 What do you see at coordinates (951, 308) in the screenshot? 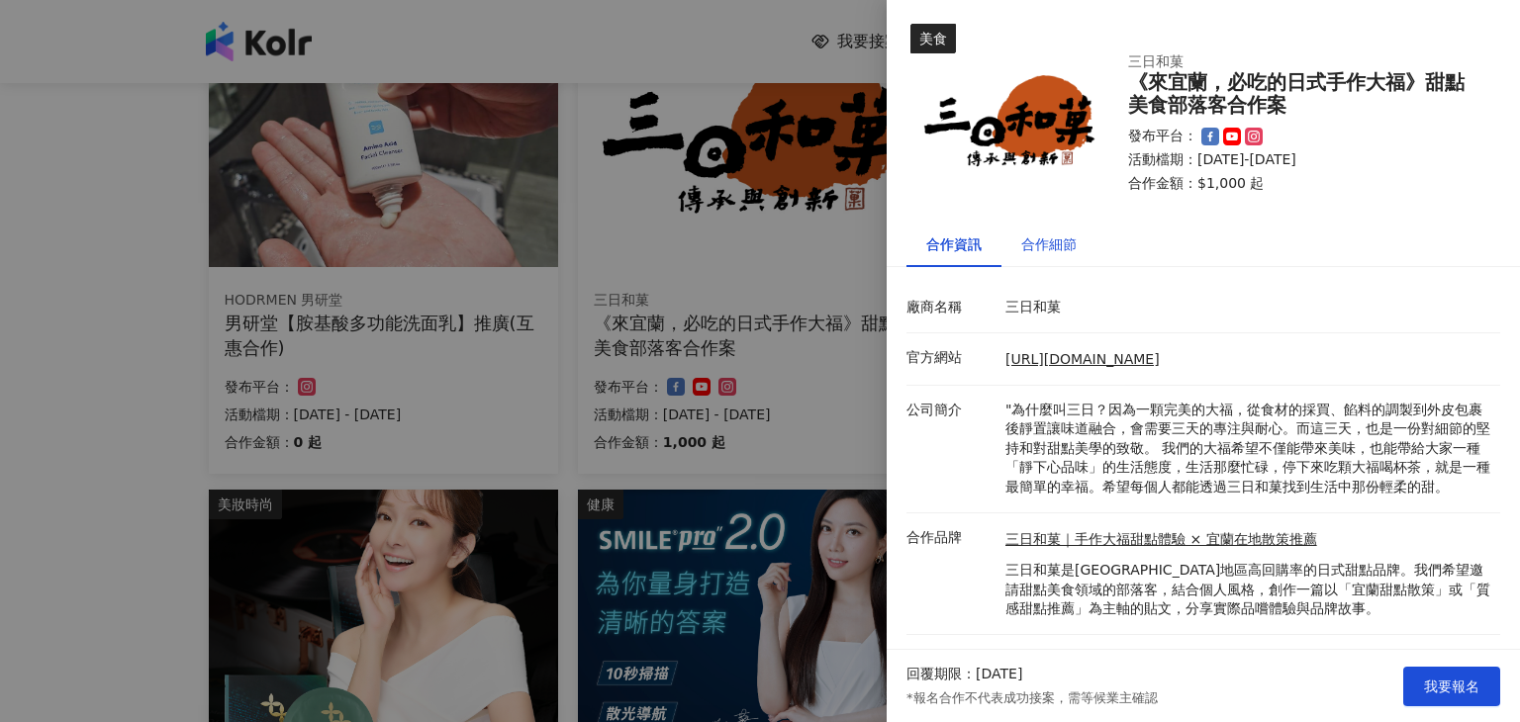
I see `p: 廠商名稱` at bounding box center [951, 308].